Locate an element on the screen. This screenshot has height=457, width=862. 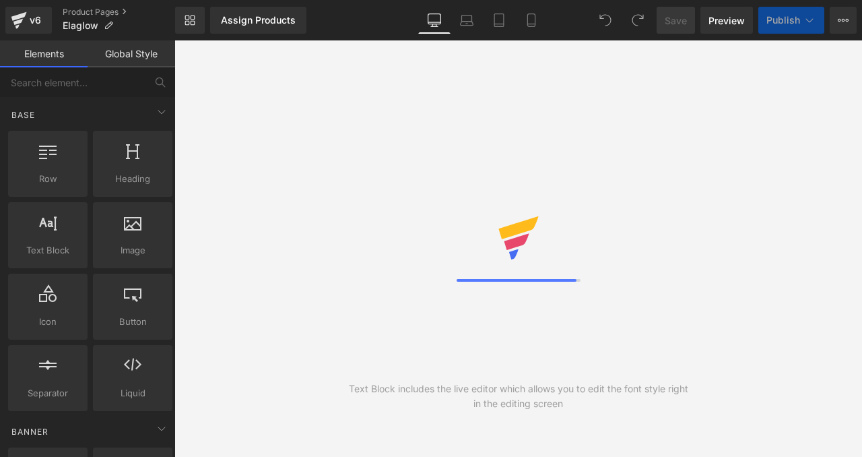
span: Save is located at coordinates (675, 20).